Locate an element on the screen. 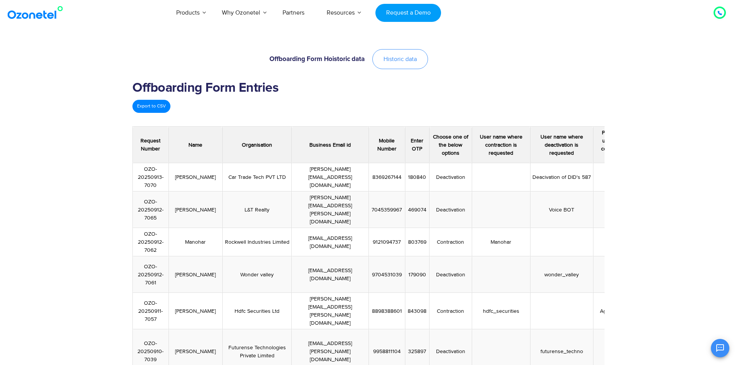 The height and width of the screenshot is (365, 737). th: Business Email id is located at coordinates (330, 145).